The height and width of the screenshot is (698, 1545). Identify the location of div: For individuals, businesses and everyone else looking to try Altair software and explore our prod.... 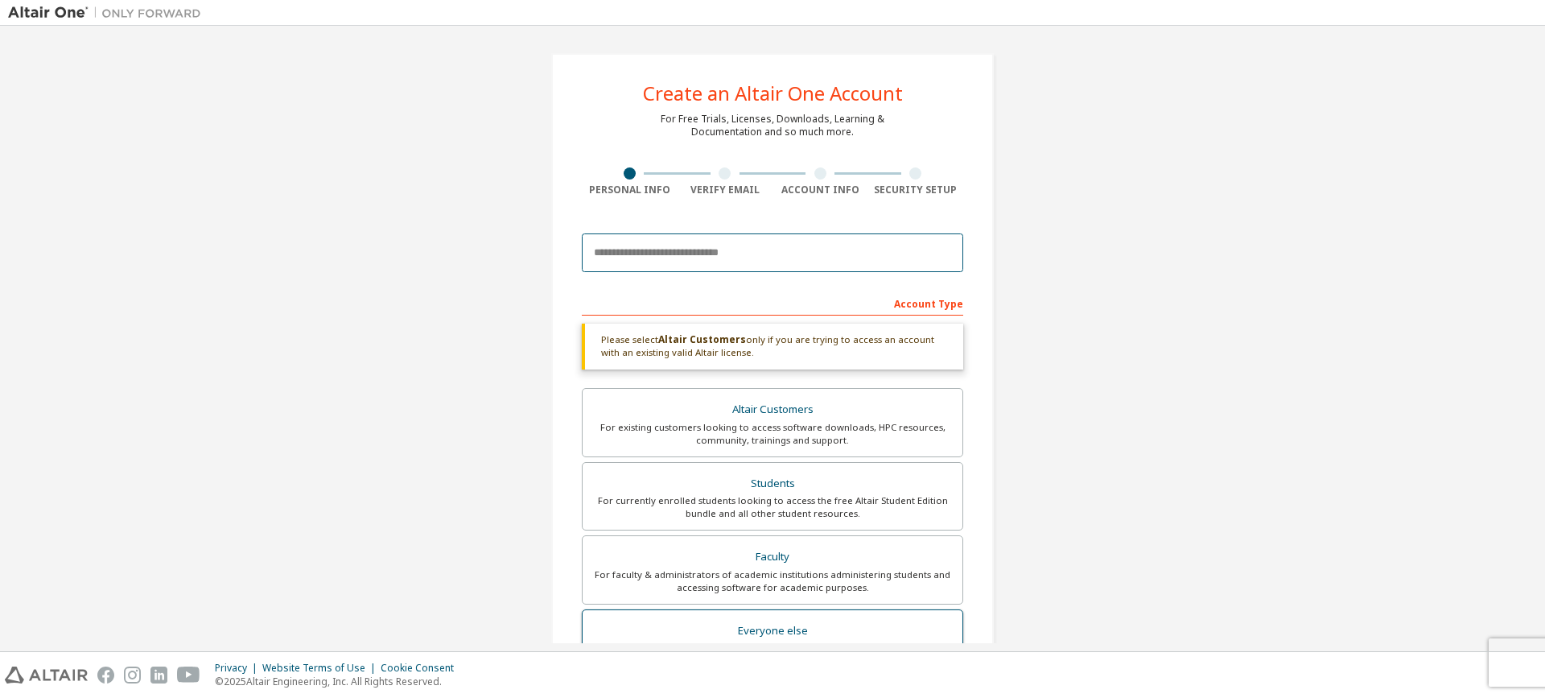
(773, 655).